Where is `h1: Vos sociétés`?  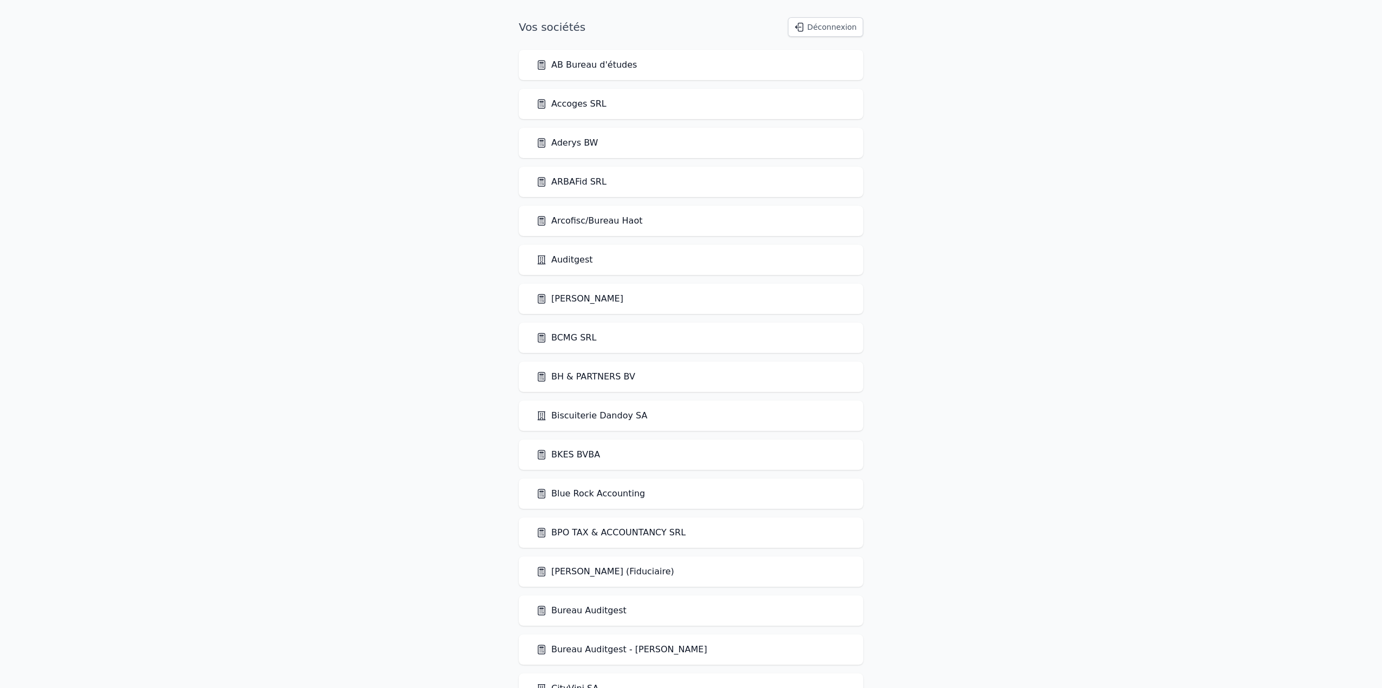
h1: Vos sociétés is located at coordinates (552, 27).